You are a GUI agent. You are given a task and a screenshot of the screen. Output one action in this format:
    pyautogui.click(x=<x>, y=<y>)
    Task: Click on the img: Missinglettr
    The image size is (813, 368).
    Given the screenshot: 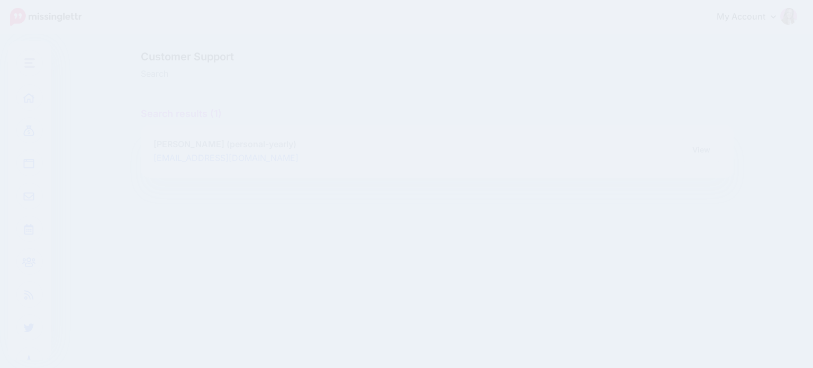 What is the action you would take?
    pyautogui.click(x=46, y=17)
    